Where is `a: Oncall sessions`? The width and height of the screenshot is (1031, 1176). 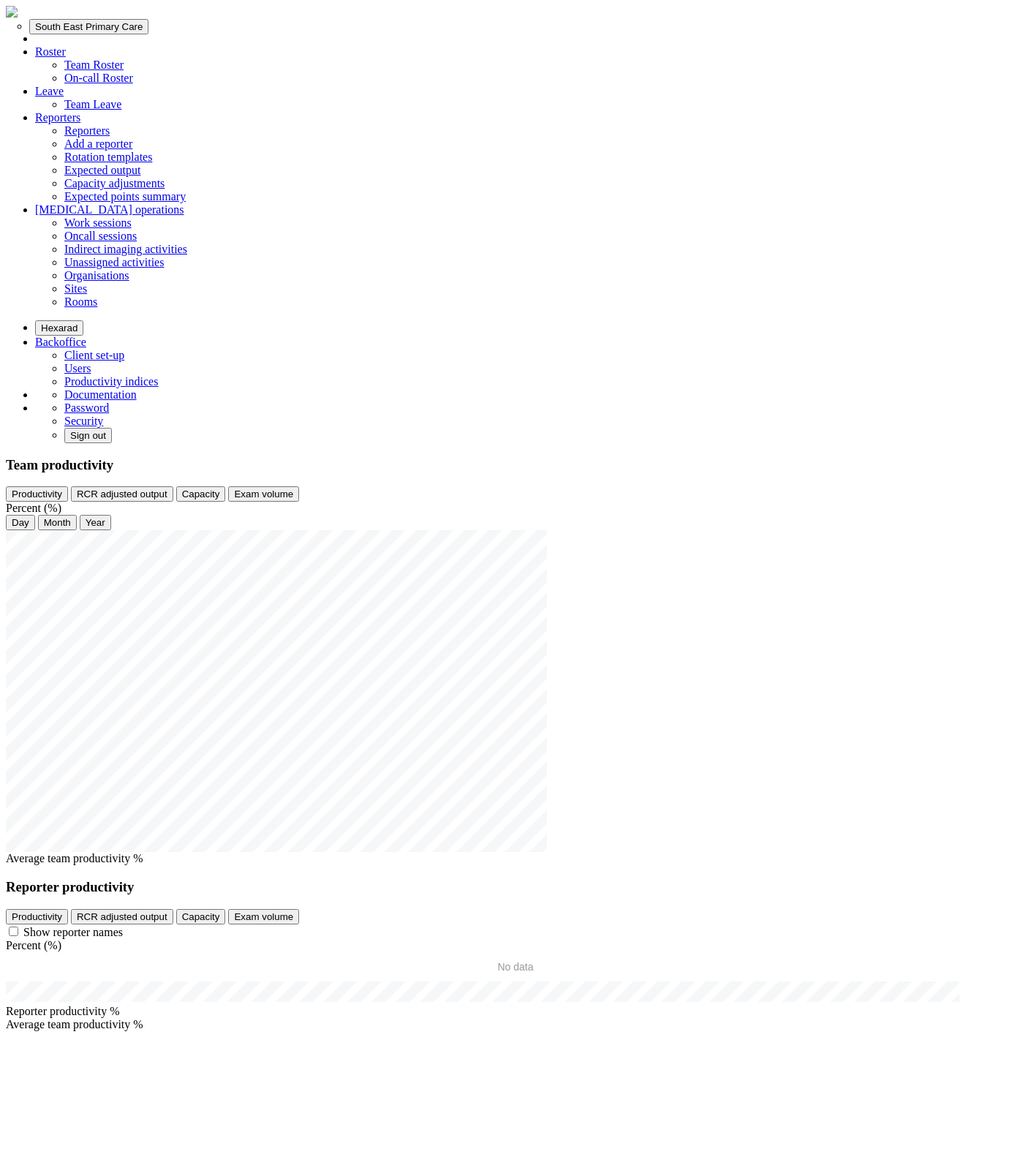
a: Oncall sessions is located at coordinates (101, 236).